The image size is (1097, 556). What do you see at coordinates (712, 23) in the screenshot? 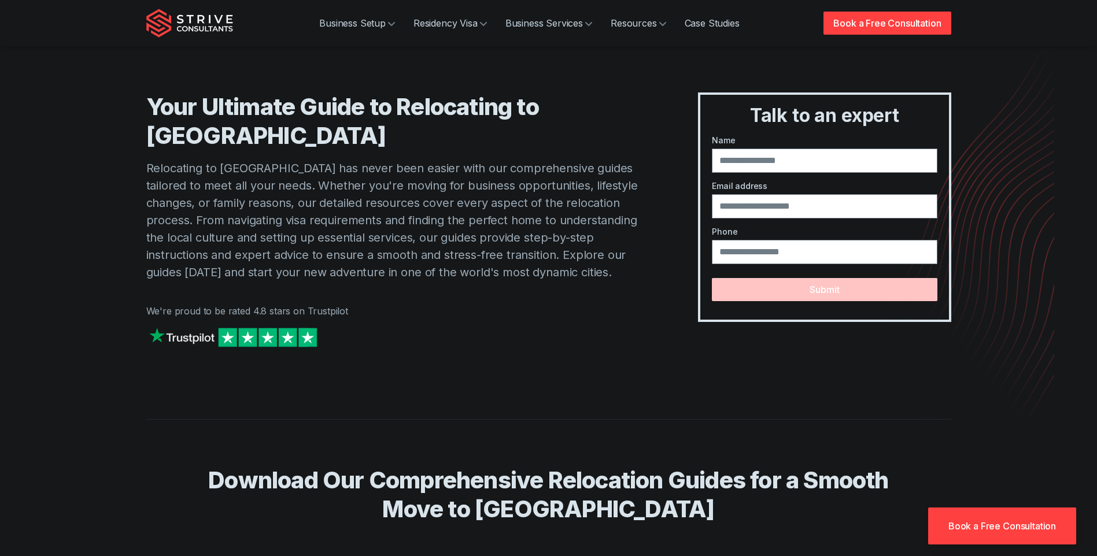
I see `a: Case Studies` at bounding box center [712, 23].